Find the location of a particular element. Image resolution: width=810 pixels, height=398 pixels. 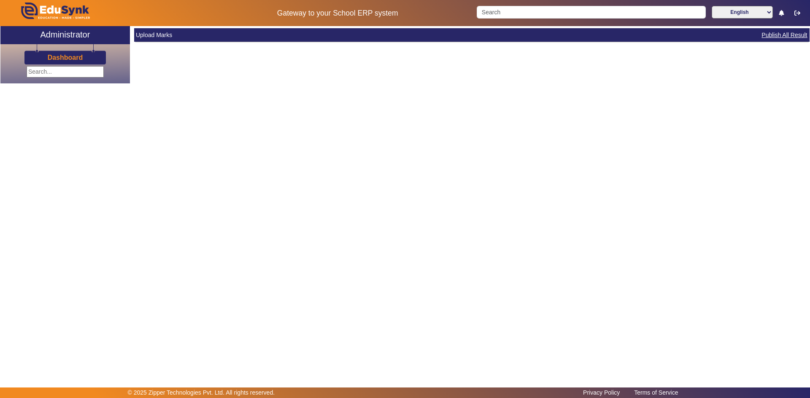

p: © 2025 Zipper Technologies Pvt. Ltd. All rights reserved. is located at coordinates (201, 393).